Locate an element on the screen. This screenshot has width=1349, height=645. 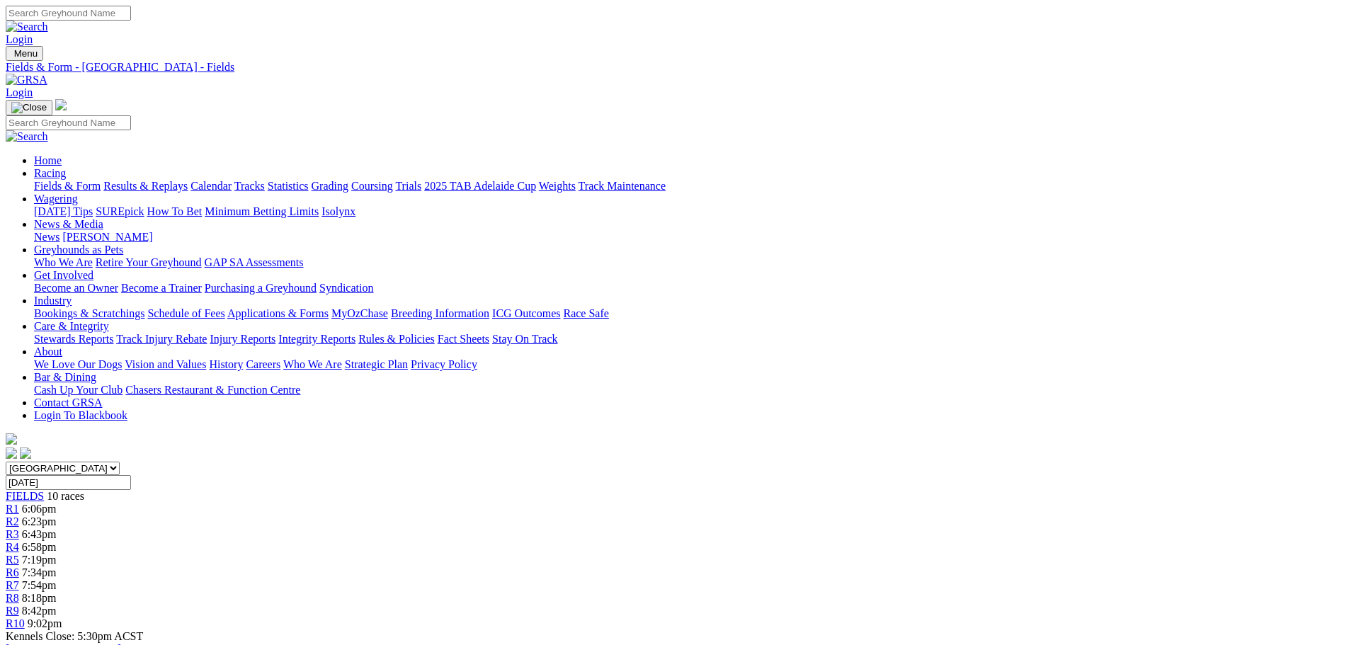
span: 8:18pm is located at coordinates (39, 598).